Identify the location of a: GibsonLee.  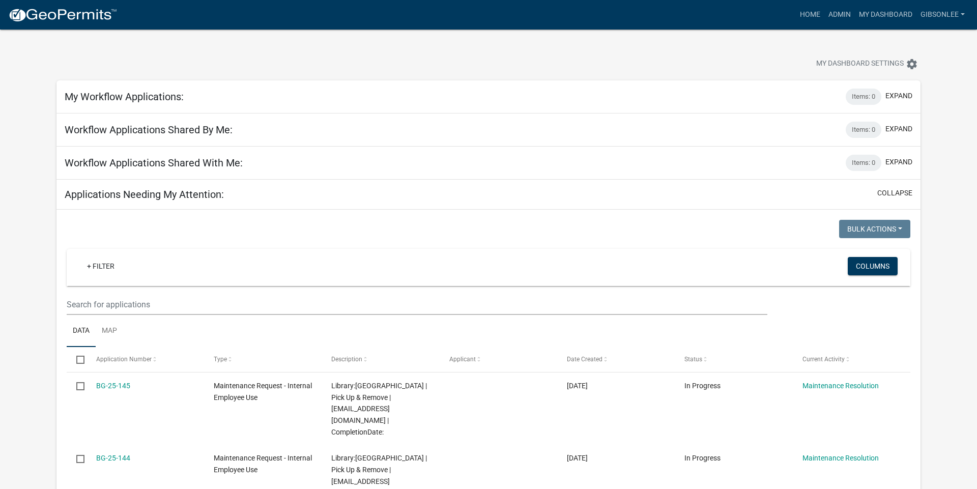
(943, 15).